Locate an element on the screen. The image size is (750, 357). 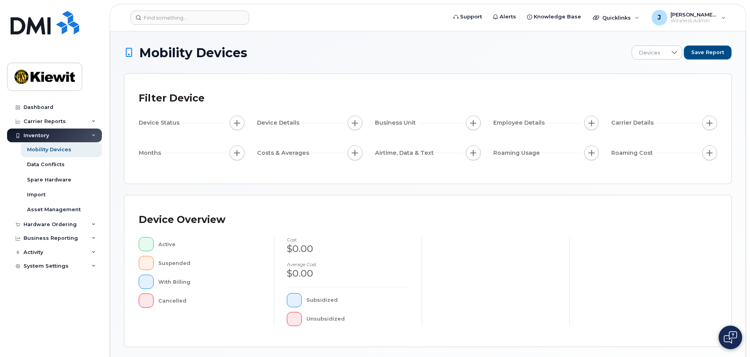
img: Open chat is located at coordinates (731, 337).